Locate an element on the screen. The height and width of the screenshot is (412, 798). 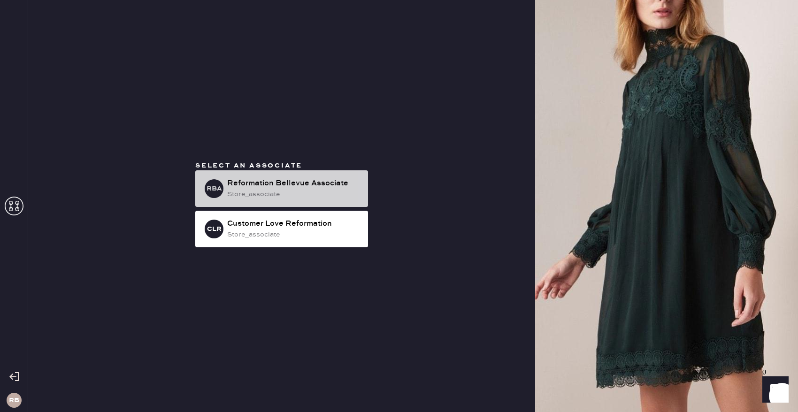
div: Customer Love Reformation is located at coordinates (294, 224).